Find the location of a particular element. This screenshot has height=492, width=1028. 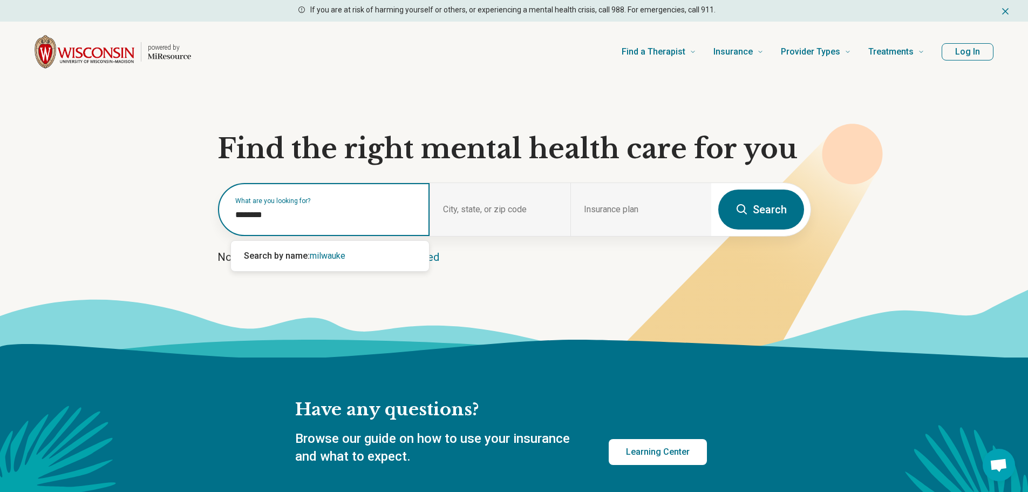

button: Log In is located at coordinates (968, 52).